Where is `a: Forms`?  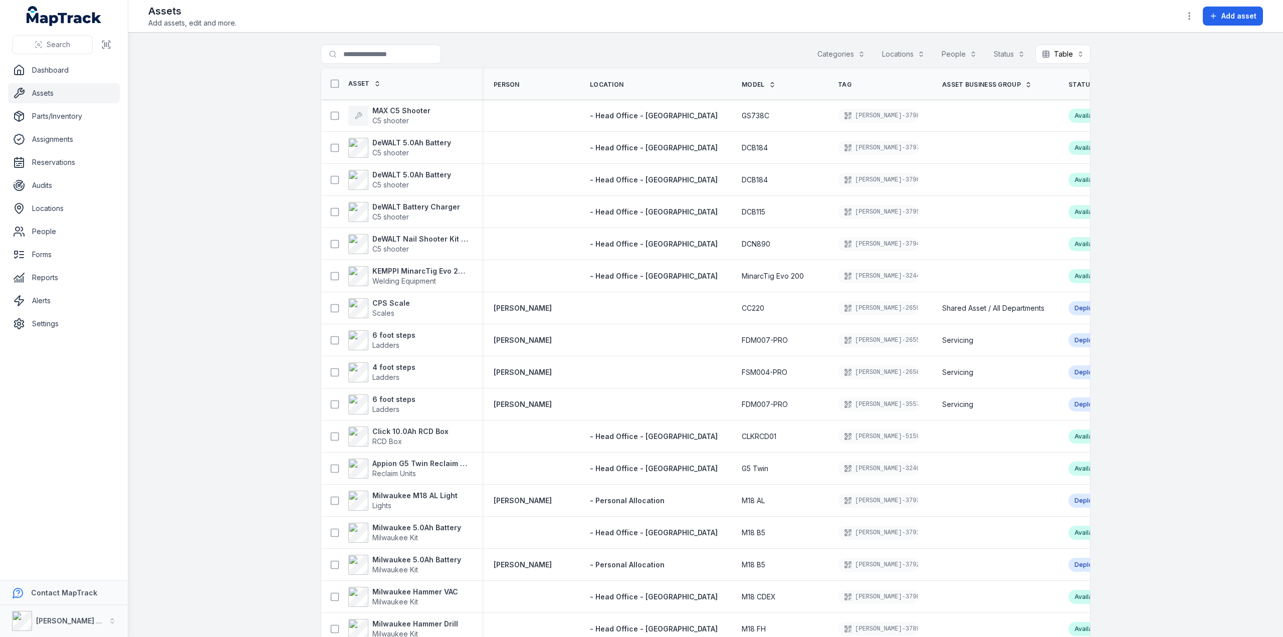 a: Forms is located at coordinates (64, 255).